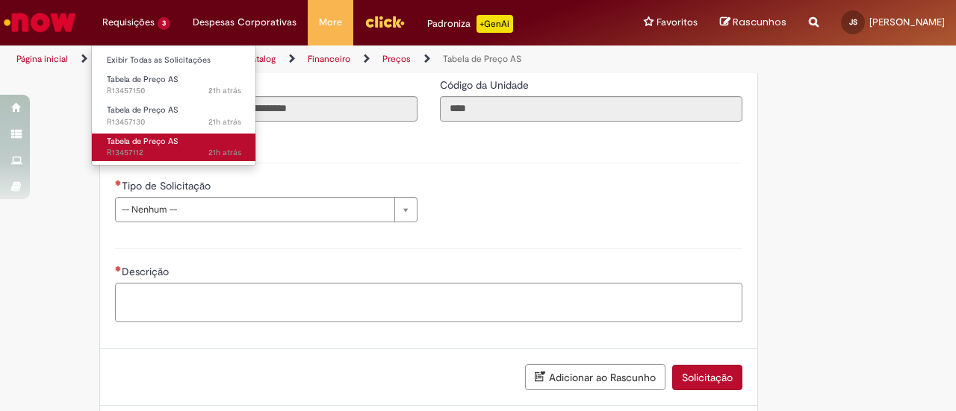 This screenshot has height=411, width=956. I want to click on a: Exibir Todas as Solicitações, so click(174, 60).